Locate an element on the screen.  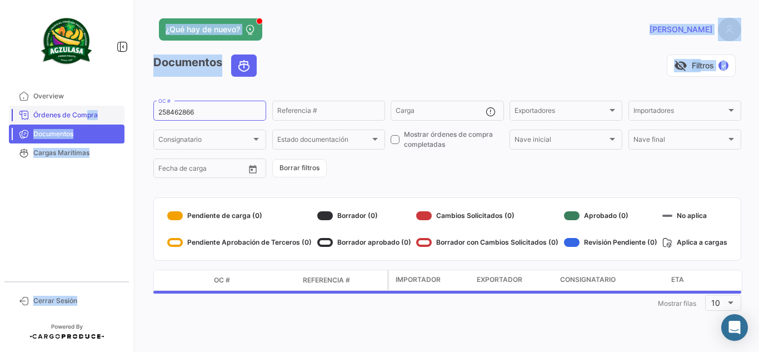
datatable-header-cell: Importador is located at coordinates (431, 280).